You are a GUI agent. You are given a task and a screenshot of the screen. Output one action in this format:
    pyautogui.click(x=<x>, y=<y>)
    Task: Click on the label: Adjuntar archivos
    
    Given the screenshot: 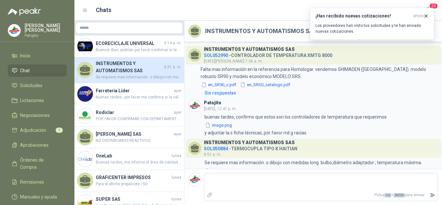 What is the action you would take?
    pyautogui.click(x=210, y=195)
    